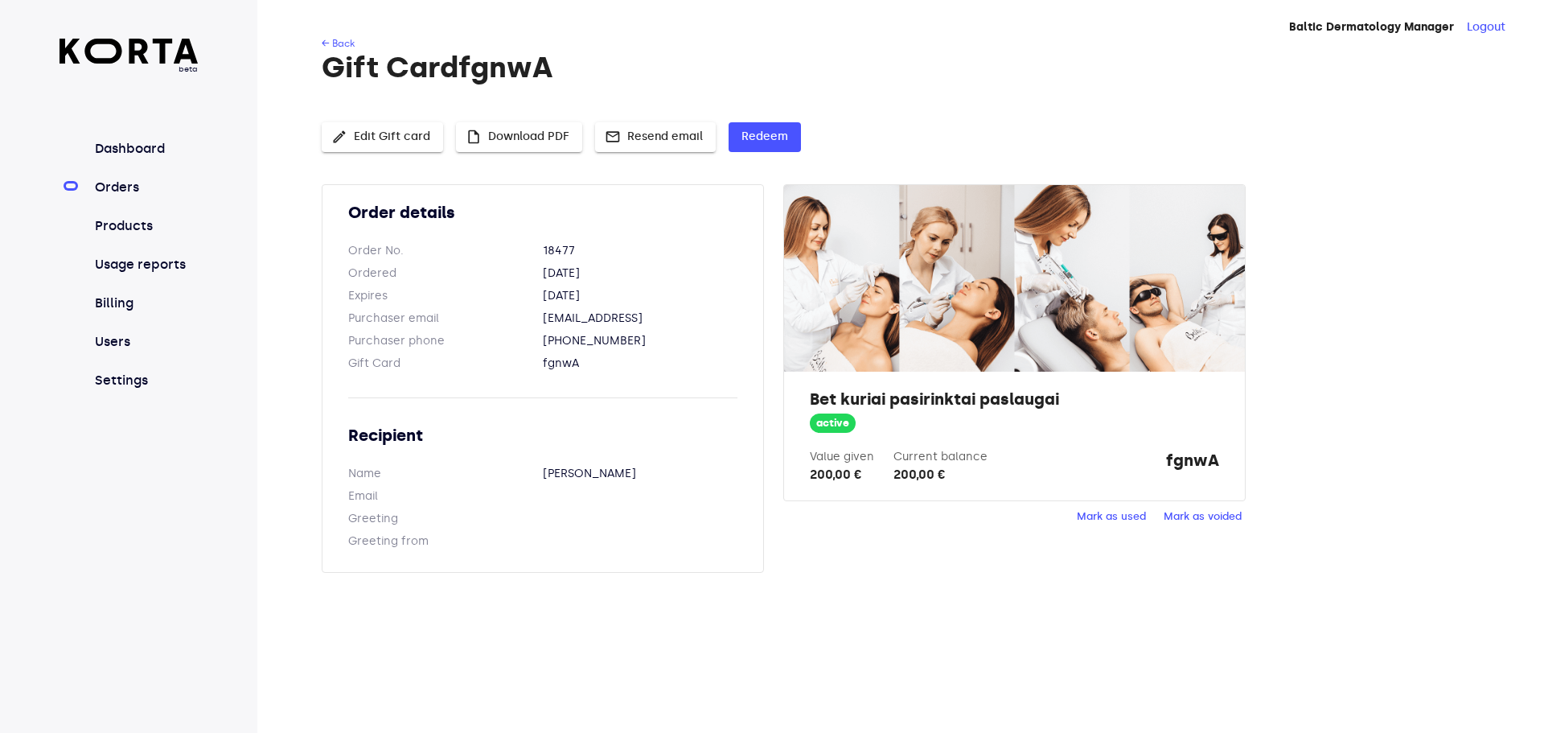 Image resolution: width=1544 pixels, height=733 pixels. What do you see at coordinates (1202, 516) in the screenshot?
I see `button: Mark as voided` at bounding box center [1202, 516].